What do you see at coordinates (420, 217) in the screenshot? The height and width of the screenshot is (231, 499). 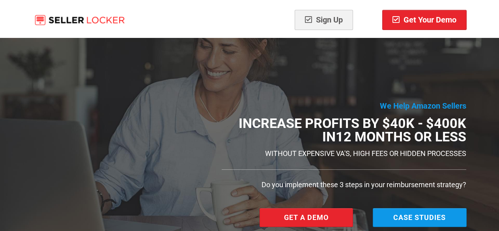 I see `span: Case Studies` at bounding box center [420, 217].